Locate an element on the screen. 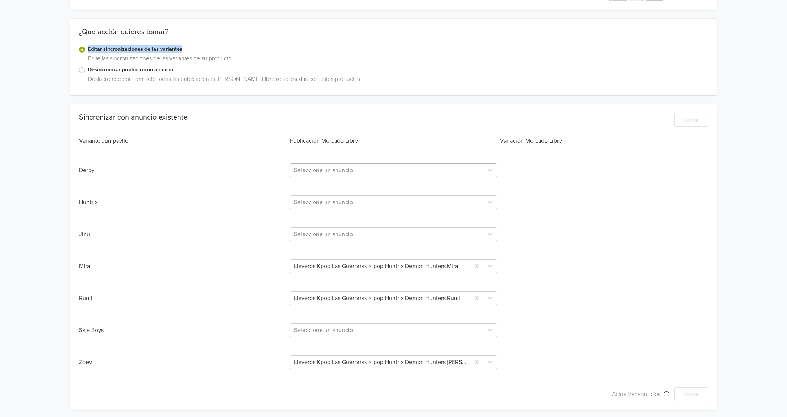 This screenshot has width=787, height=417. div: Mira is located at coordinates (184, 266).